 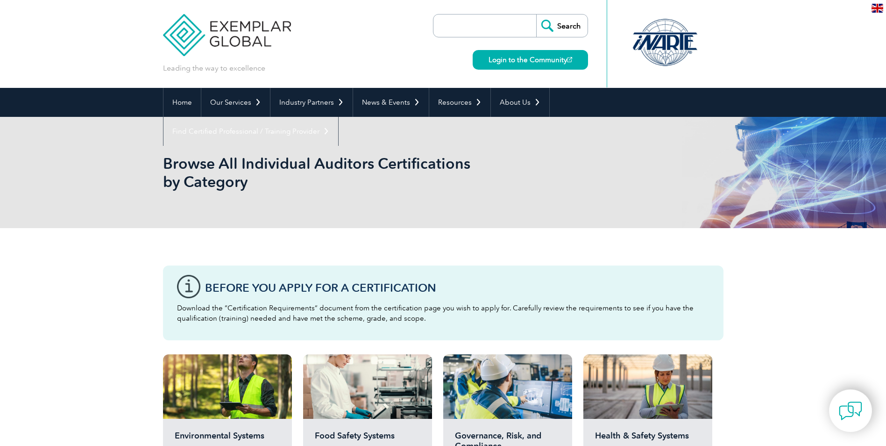 What do you see at coordinates (235, 102) in the screenshot?
I see `a: Our Services` at bounding box center [235, 102].